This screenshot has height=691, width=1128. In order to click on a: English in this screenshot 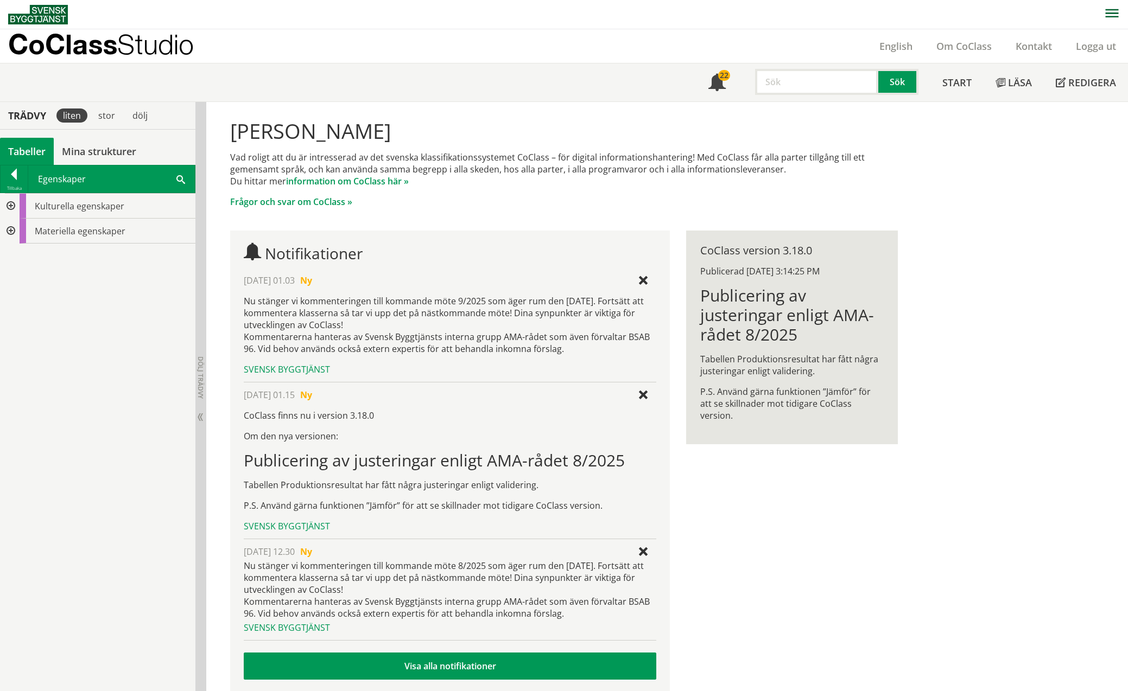, I will do `click(895, 46)`.